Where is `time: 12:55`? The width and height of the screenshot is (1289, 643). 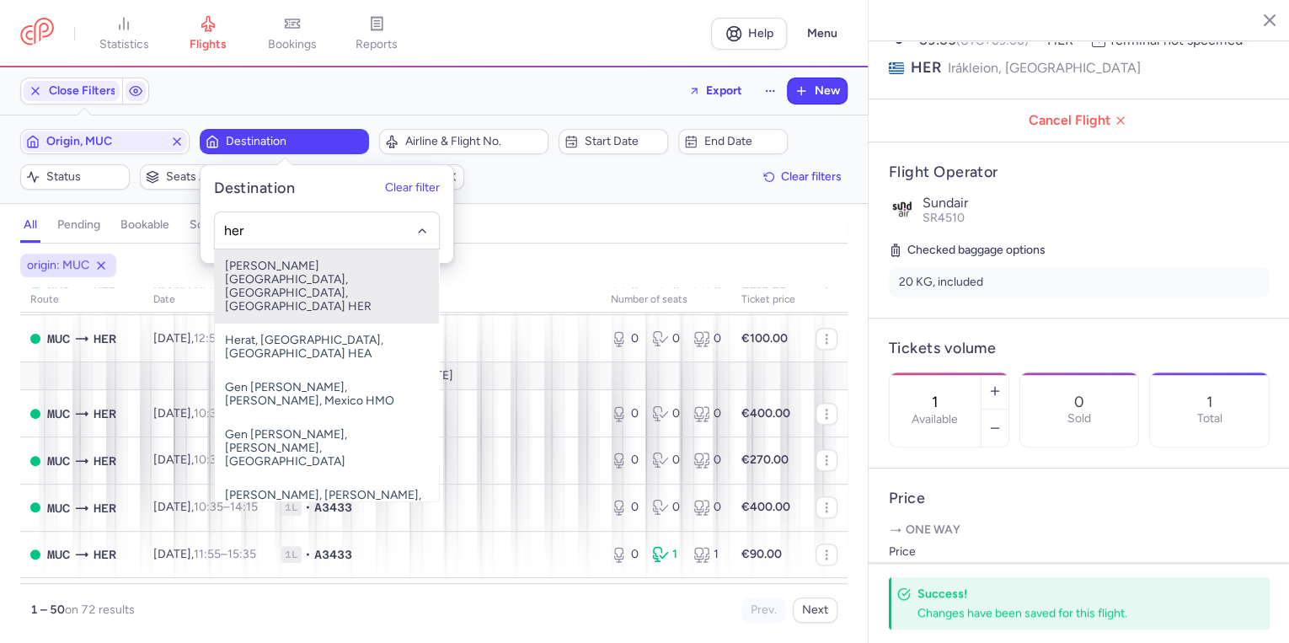
time: 12:55 is located at coordinates (208, 338).